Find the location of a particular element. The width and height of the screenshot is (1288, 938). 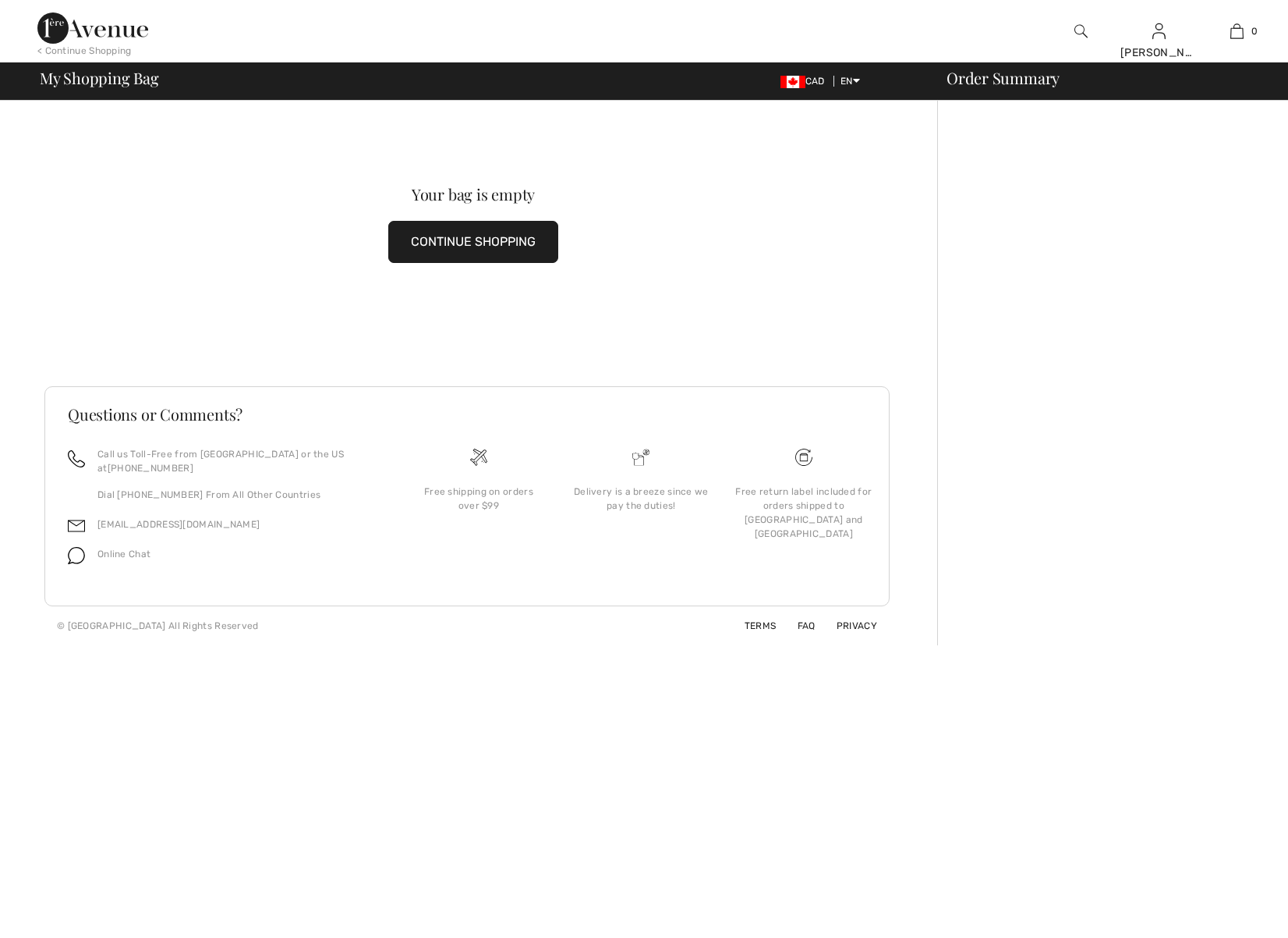

div: Your bag is empty is located at coordinates (473, 194).